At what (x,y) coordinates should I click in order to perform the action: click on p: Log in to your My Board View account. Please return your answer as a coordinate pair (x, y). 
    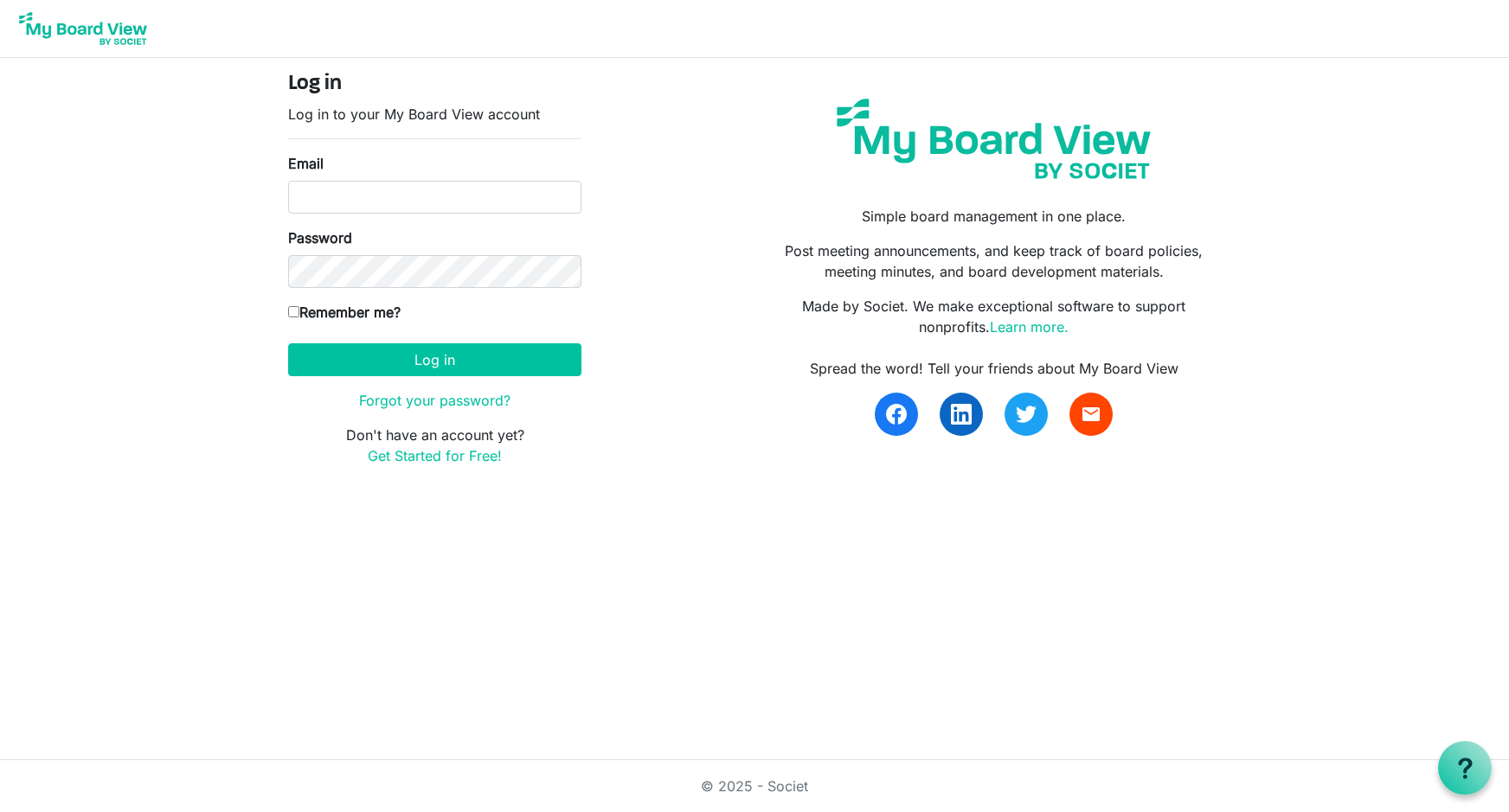
    Looking at the image, I should click on (435, 114).